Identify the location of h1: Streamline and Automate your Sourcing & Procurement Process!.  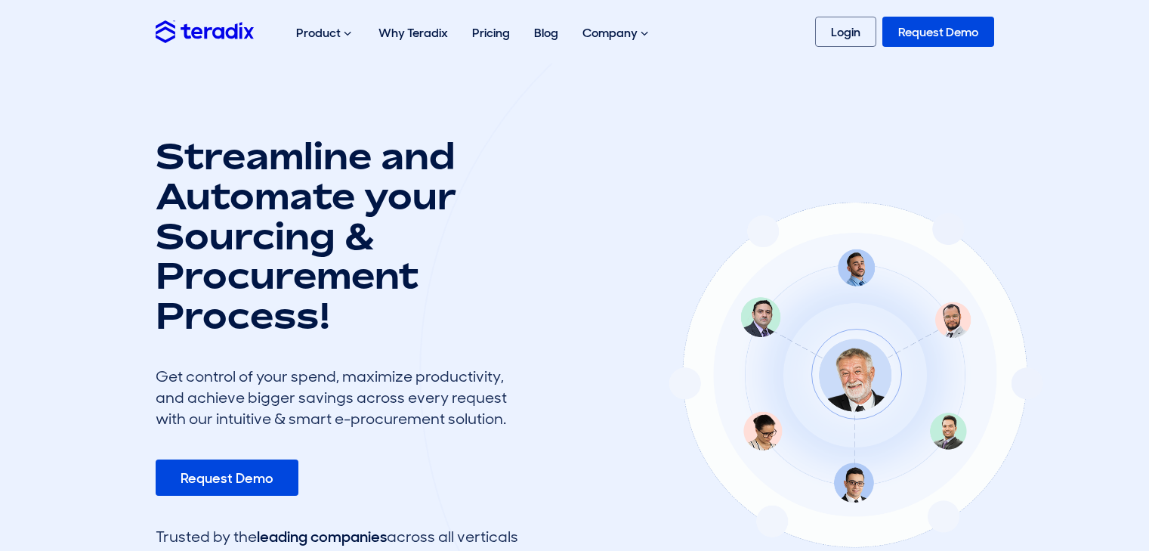
(337, 236).